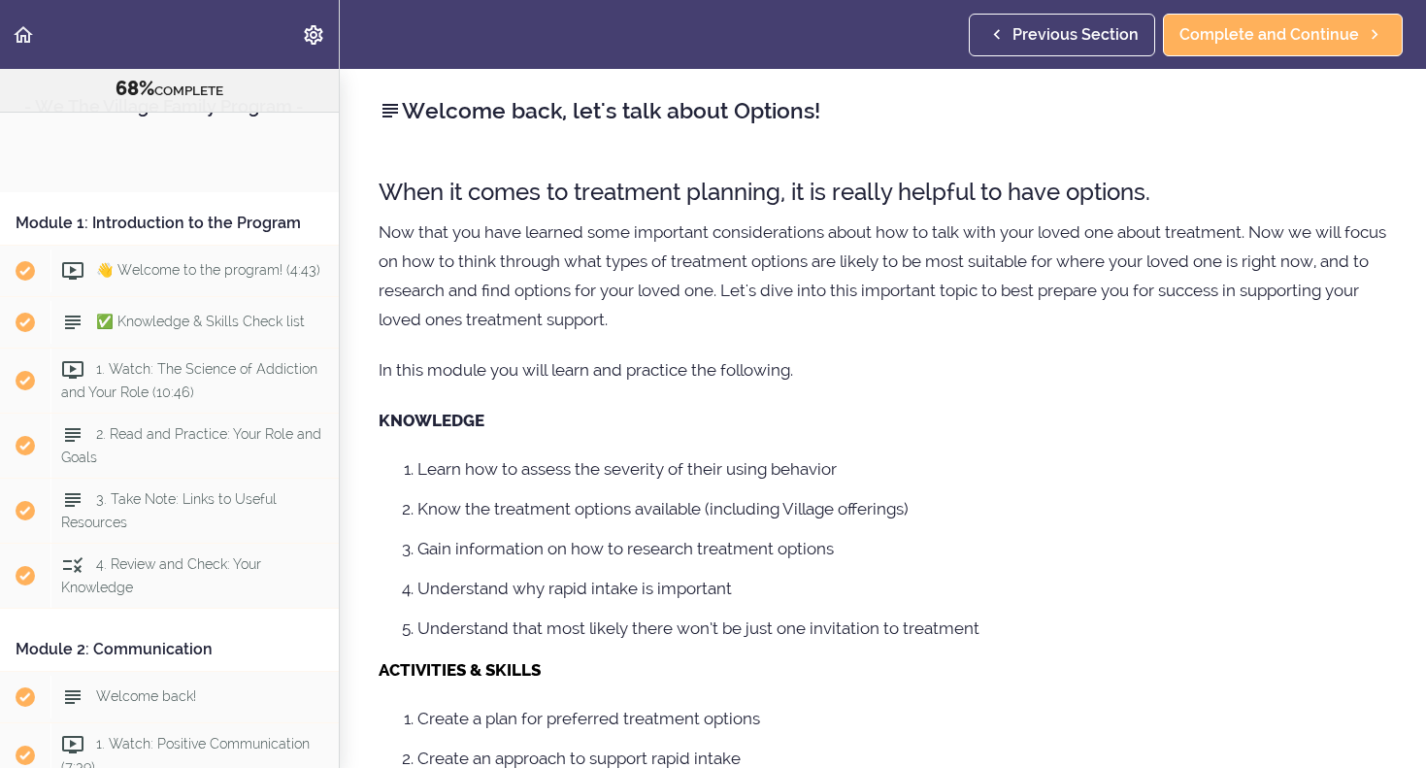  Describe the element at coordinates (902, 469) in the screenshot. I see `li: Learn how to assess the severity of their using behavior` at that location.